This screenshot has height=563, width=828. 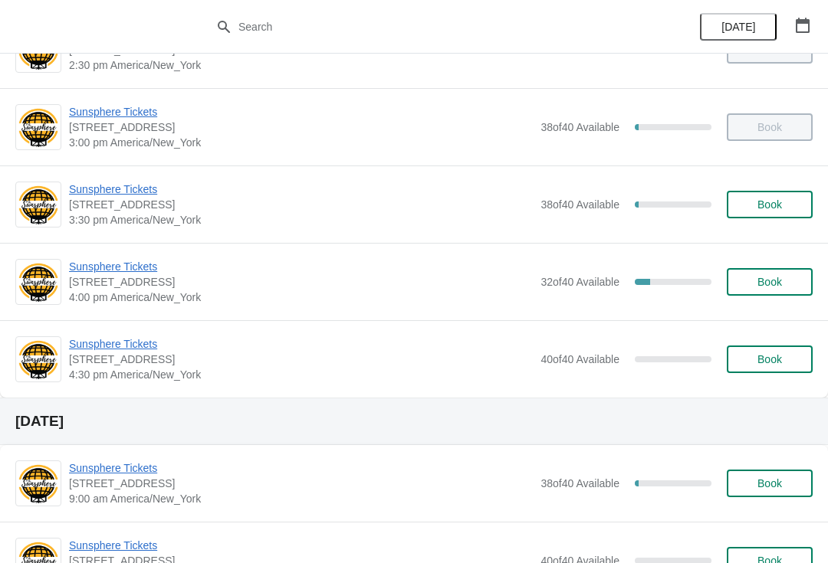 What do you see at coordinates (300, 499) in the screenshot?
I see `span: 9:00 am America/New_York` at bounding box center [300, 499].